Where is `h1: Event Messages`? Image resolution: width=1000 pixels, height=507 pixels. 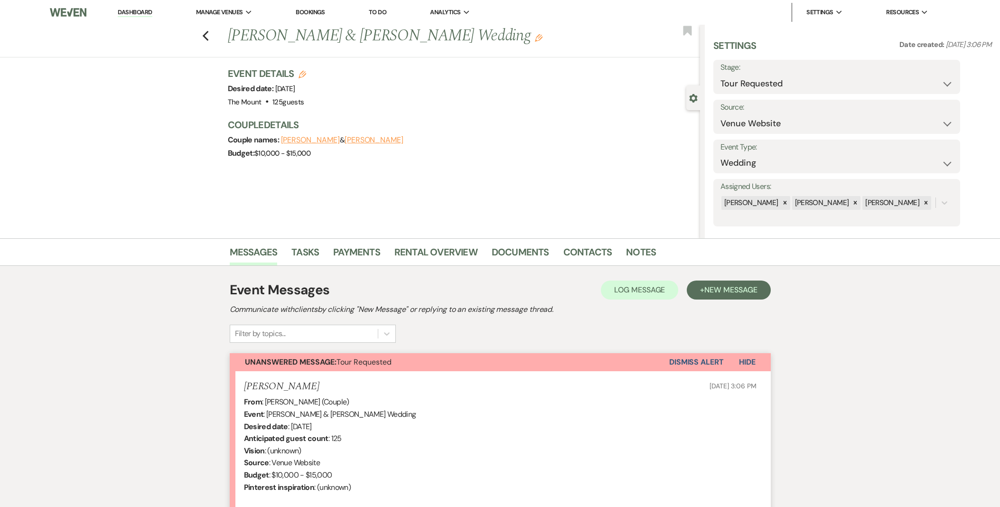 h1: Event Messages is located at coordinates (280, 290).